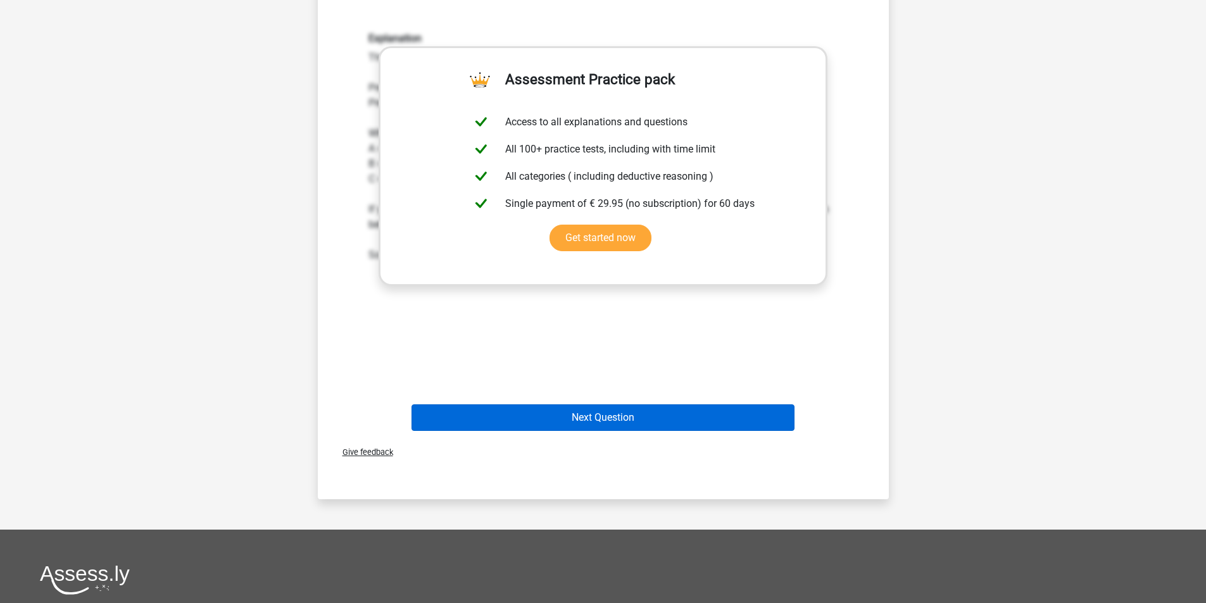  Describe the element at coordinates (603, 38) in the screenshot. I see `h6: Explanation` at that location.